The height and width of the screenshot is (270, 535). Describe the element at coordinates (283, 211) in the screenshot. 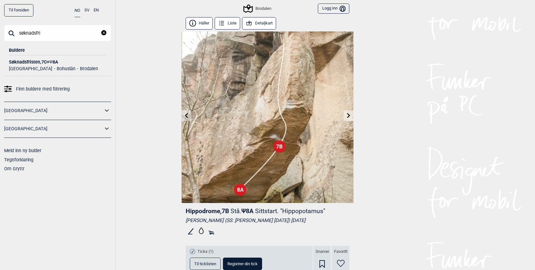

I see `span: Ψ 8A` at that location.